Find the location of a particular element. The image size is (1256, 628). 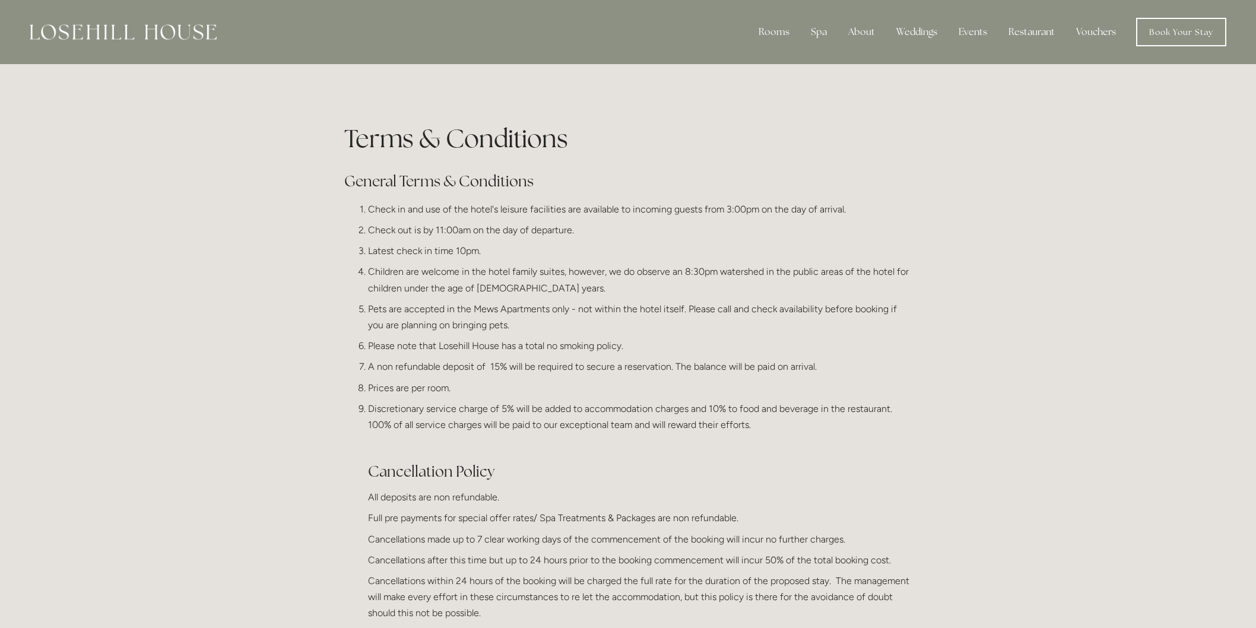

div: Restaurant is located at coordinates (1031, 32).